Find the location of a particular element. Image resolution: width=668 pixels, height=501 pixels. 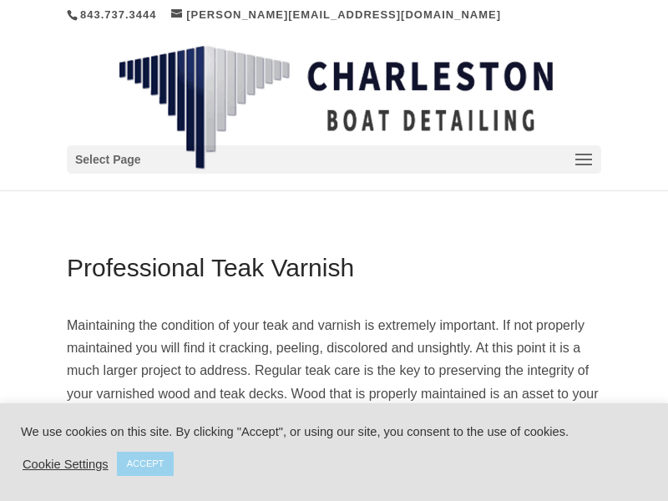

span: Select Page is located at coordinates (108, 160).